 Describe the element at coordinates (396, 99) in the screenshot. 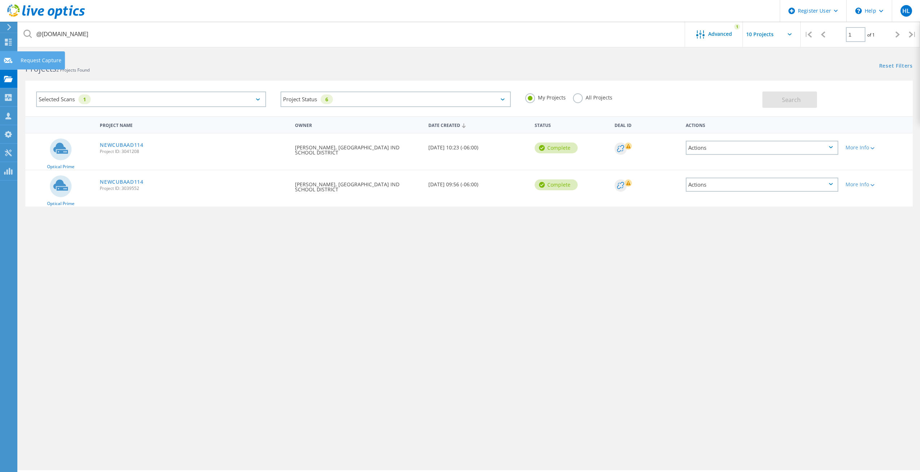

I see `div: Project Status` at that location.